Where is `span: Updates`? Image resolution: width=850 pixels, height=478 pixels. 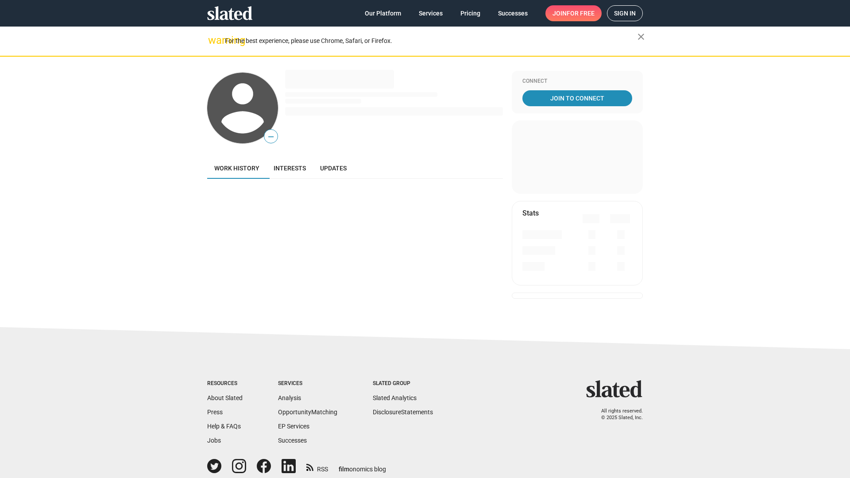
span: Updates is located at coordinates (333, 168).